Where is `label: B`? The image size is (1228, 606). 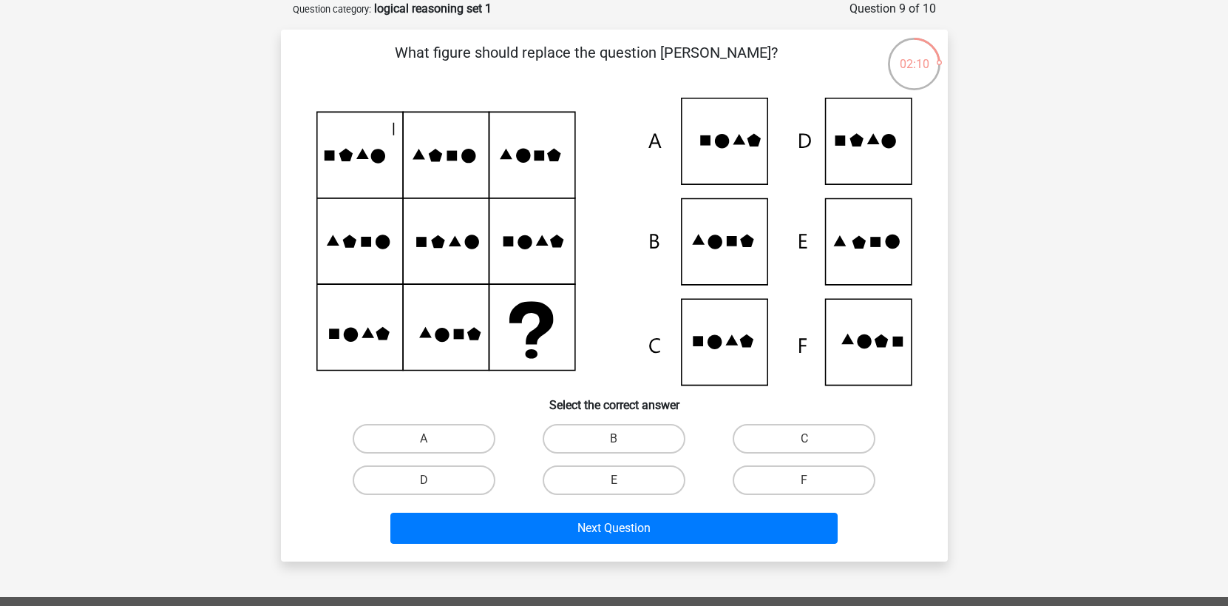
label: B is located at coordinates (614, 438).